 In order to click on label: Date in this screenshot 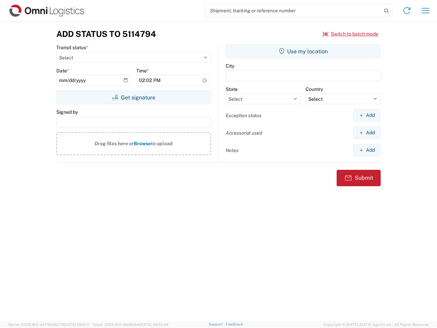, I will do `click(62, 71)`.